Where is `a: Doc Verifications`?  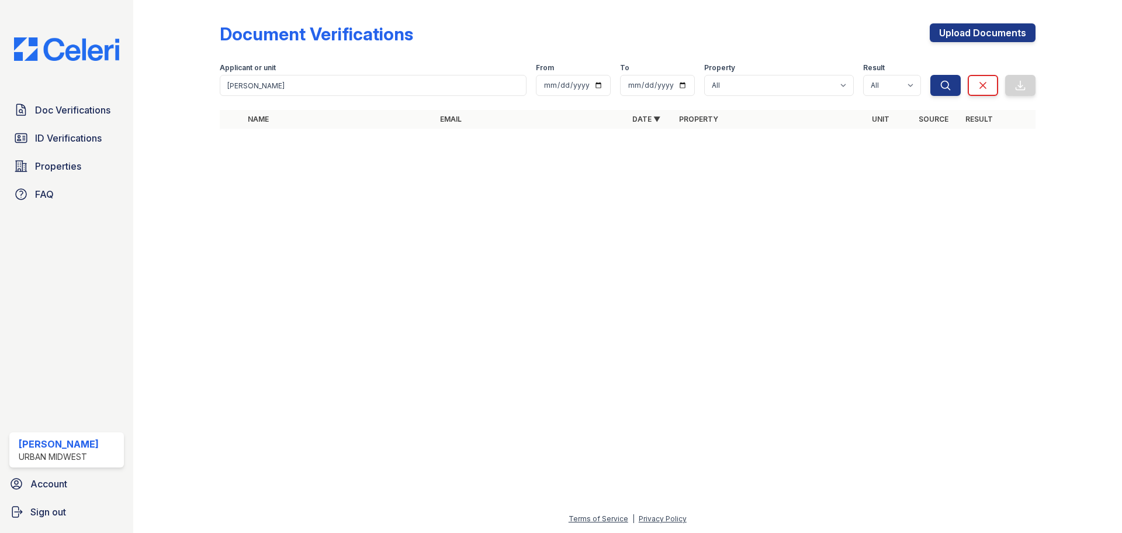
a: Doc Verifications is located at coordinates (67, 110).